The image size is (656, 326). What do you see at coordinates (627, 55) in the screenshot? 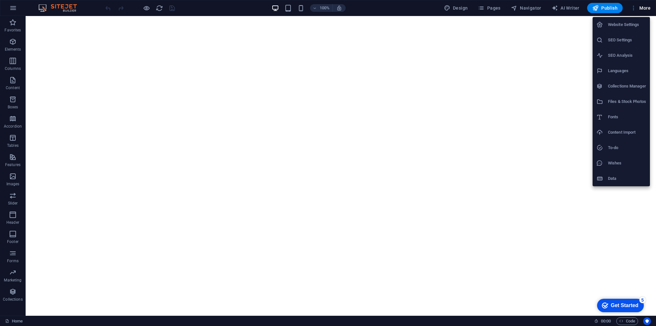
I see `h6: SEO Analysis` at bounding box center [627, 55].